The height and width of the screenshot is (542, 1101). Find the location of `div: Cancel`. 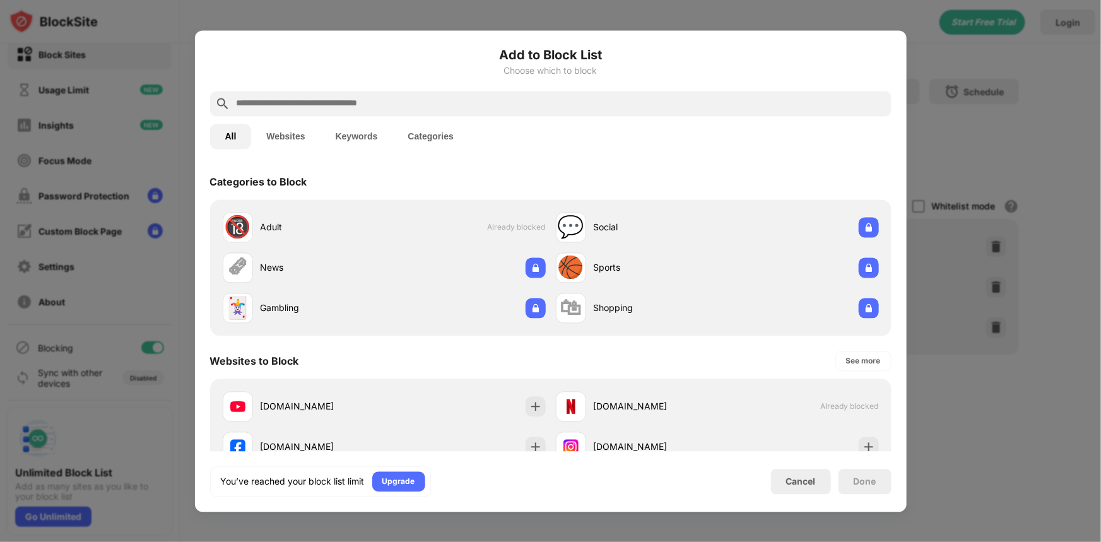

div: Cancel is located at coordinates (801, 481).